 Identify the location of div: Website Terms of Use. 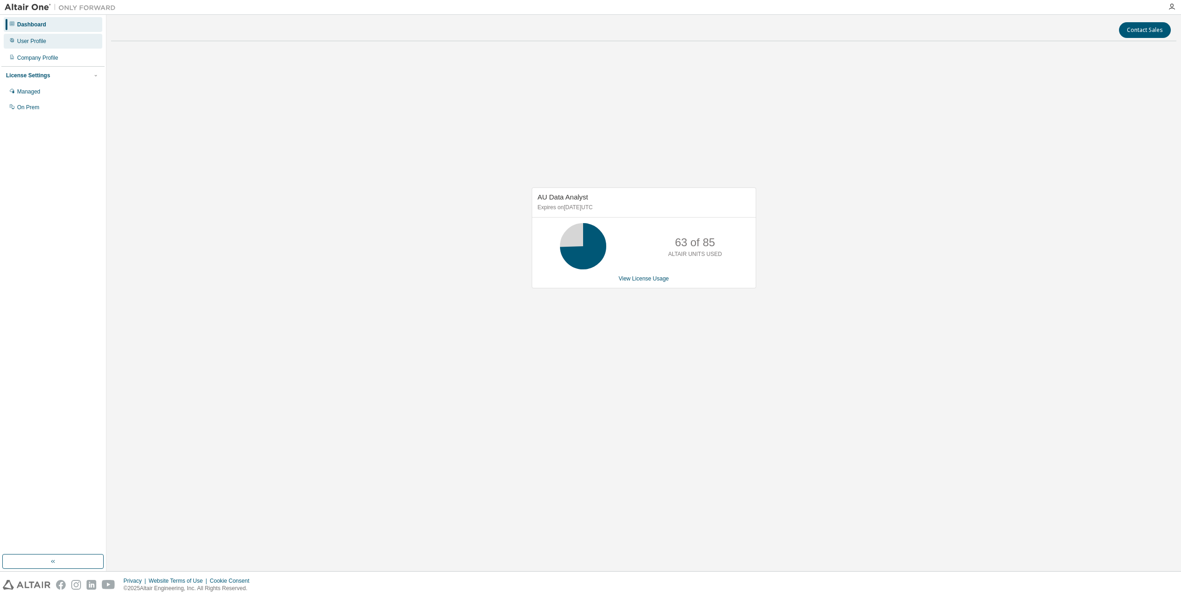
(179, 581).